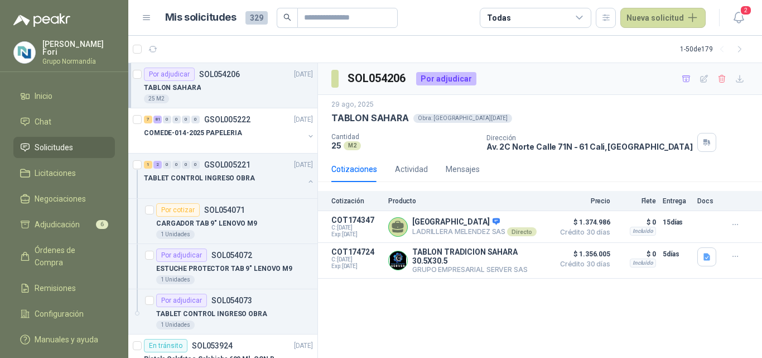 The image size is (762, 358). Describe the element at coordinates (336, 145) in the screenshot. I see `p: 25` at that location.